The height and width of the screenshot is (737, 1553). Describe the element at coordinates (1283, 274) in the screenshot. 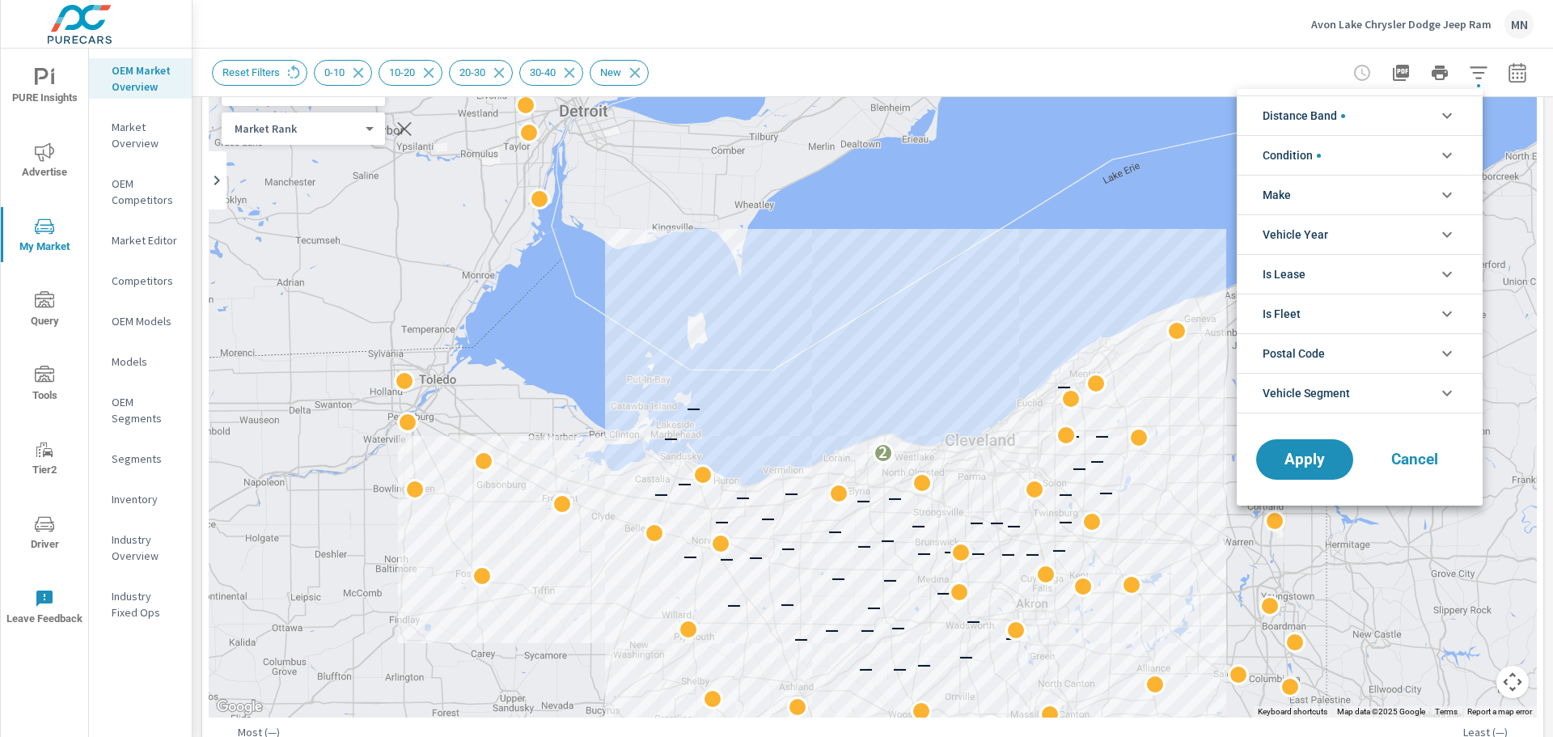

I see `span: Is Lease` at that location.